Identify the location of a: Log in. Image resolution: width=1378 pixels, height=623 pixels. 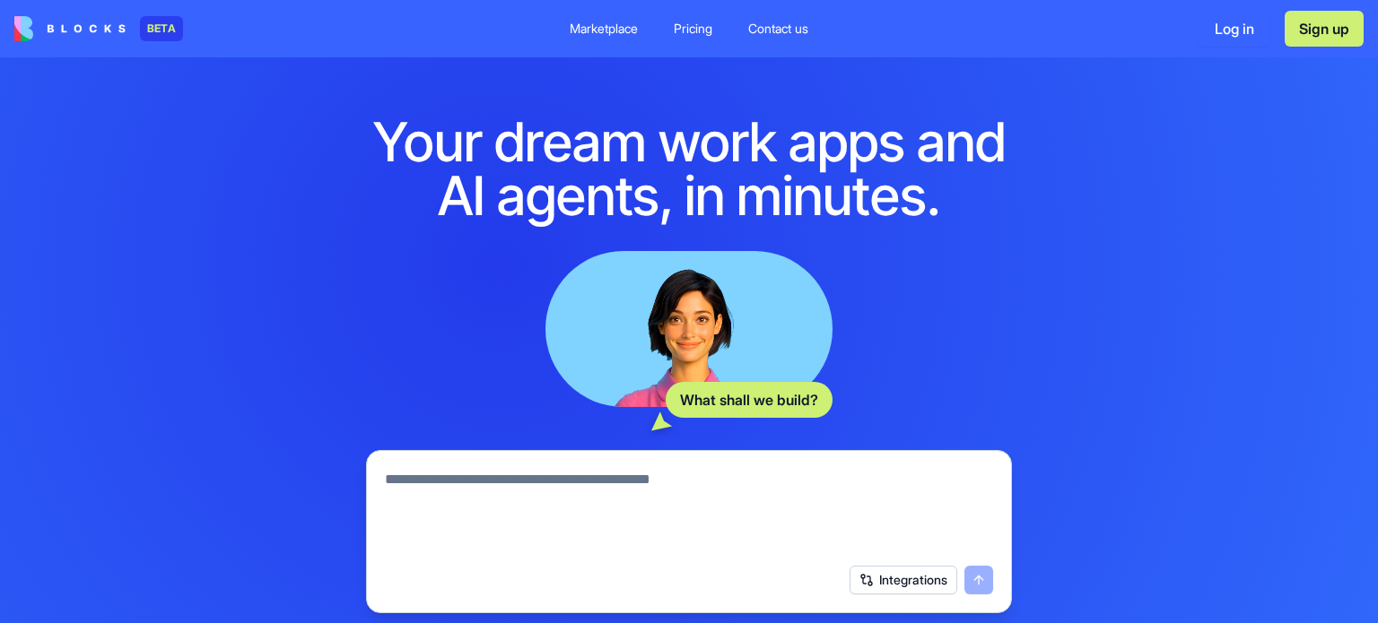
(1234, 29).